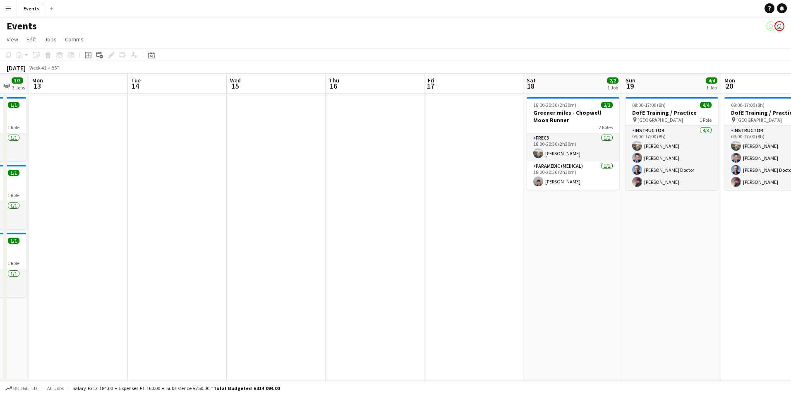 The image size is (791, 395). What do you see at coordinates (55, 67) in the screenshot?
I see `div: BST` at bounding box center [55, 67].